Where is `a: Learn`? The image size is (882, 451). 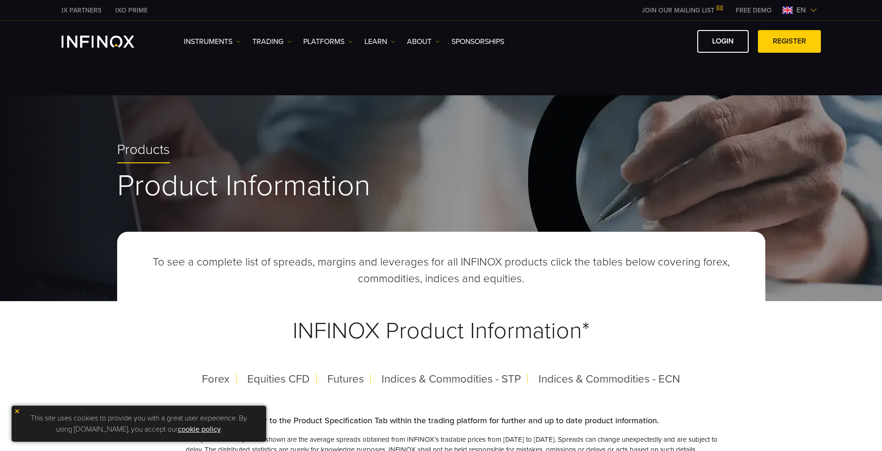
a: Learn is located at coordinates (379, 42).